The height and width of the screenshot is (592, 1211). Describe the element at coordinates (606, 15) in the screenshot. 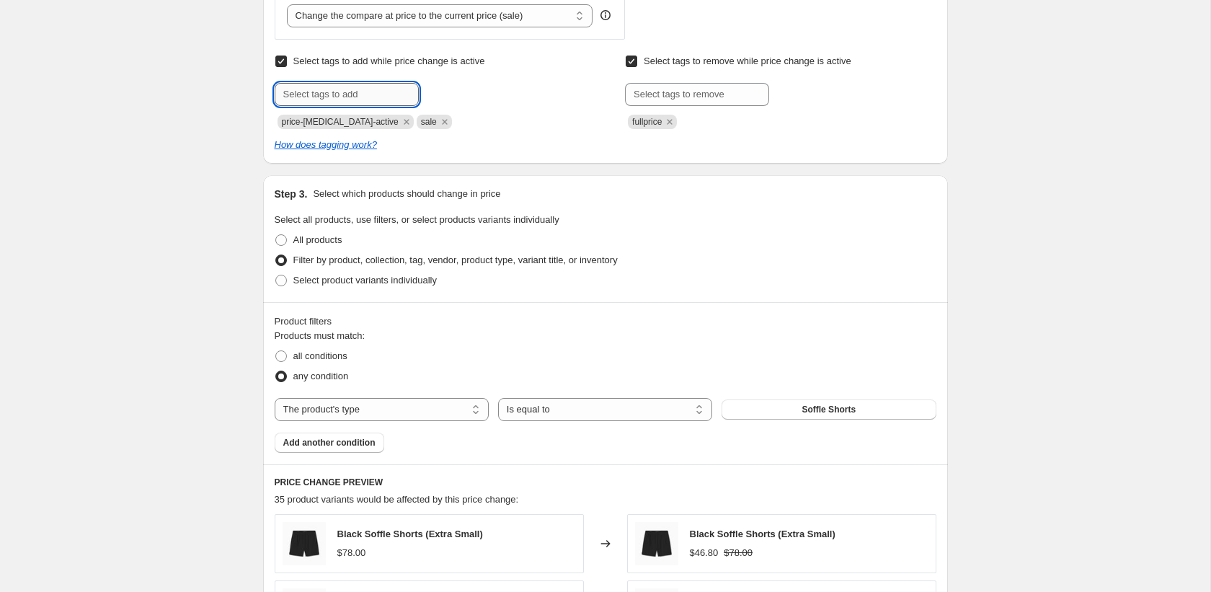

I see `div: help` at that location.